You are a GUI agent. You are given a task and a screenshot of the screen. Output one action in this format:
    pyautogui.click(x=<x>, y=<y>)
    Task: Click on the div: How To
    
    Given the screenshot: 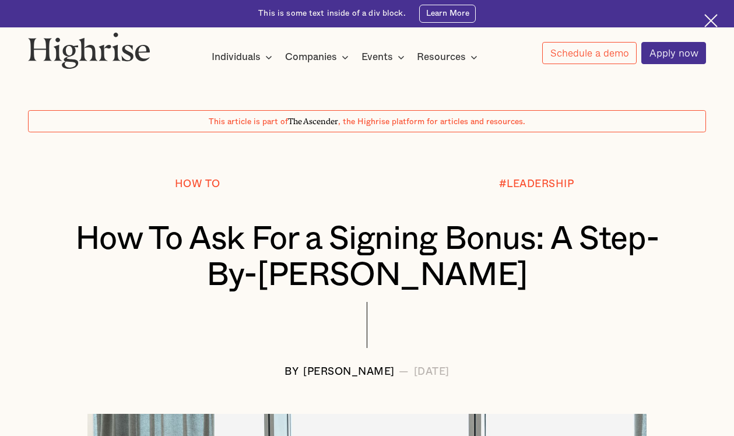 What is the action you would take?
    pyautogui.click(x=198, y=184)
    